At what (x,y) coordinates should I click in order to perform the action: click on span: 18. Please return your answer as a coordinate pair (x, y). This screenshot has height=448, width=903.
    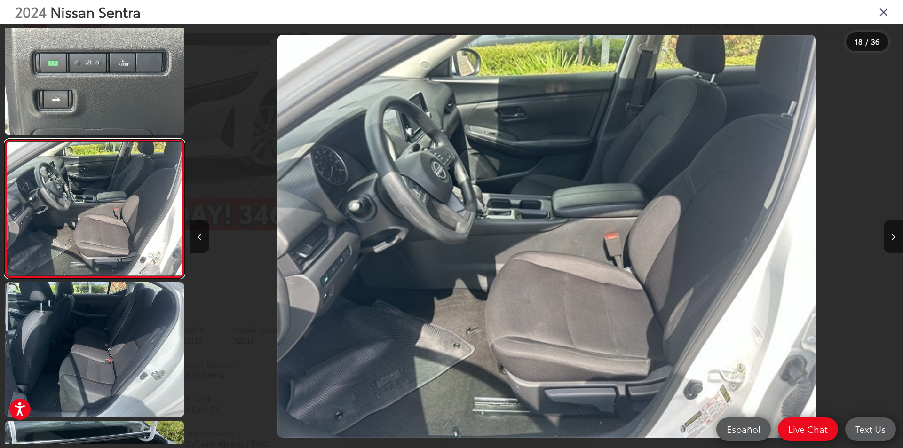
    Looking at the image, I should click on (859, 41).